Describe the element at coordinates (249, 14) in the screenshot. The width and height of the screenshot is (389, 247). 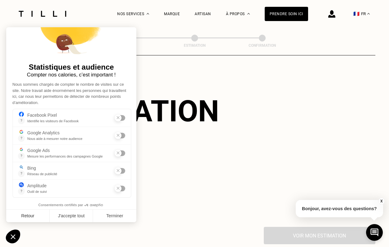
I see `img: Menu déroulant à propos` at that location.